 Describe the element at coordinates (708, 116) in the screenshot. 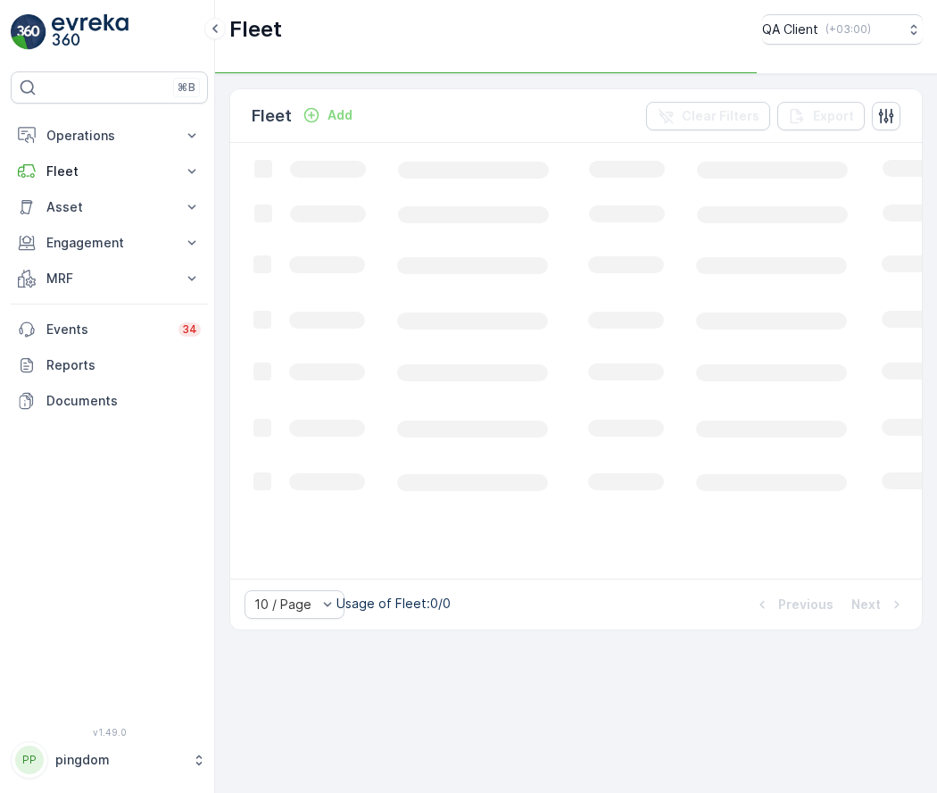

I see `button: Clear Filters` at that location.